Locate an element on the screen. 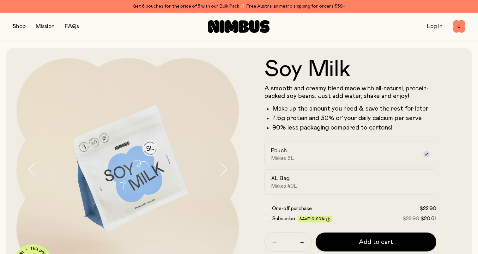 This screenshot has height=254, width=478. a: Mission is located at coordinates (45, 27).